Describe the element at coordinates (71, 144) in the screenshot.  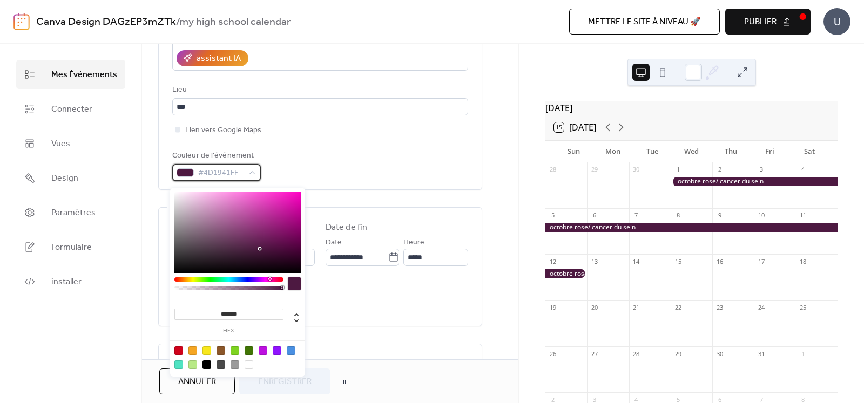
I see `a: Vues` at that location.